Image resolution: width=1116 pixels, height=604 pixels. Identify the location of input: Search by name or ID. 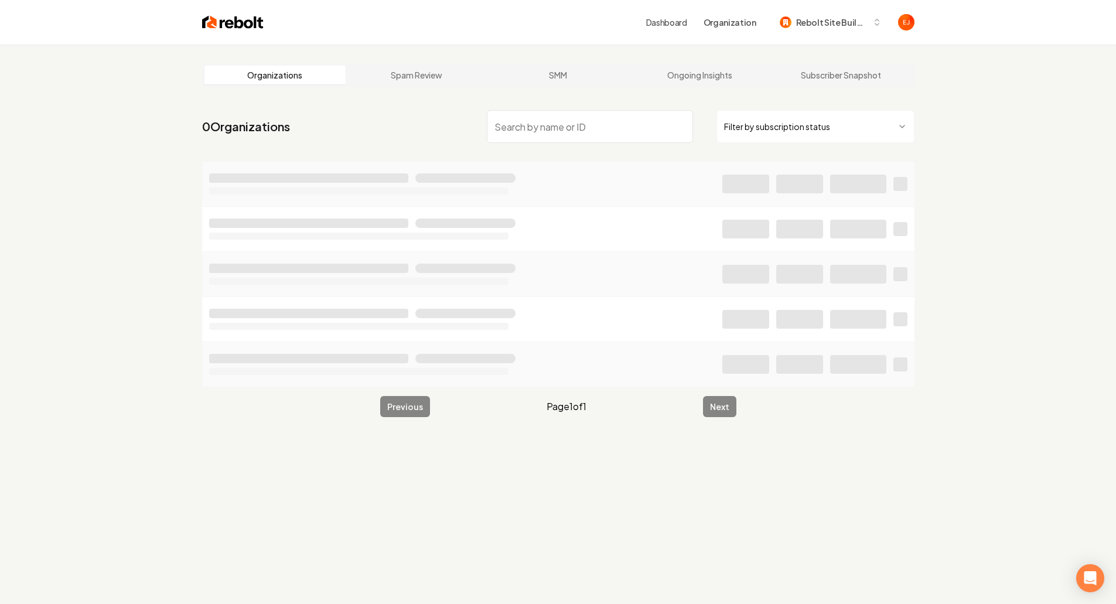
(590, 127).